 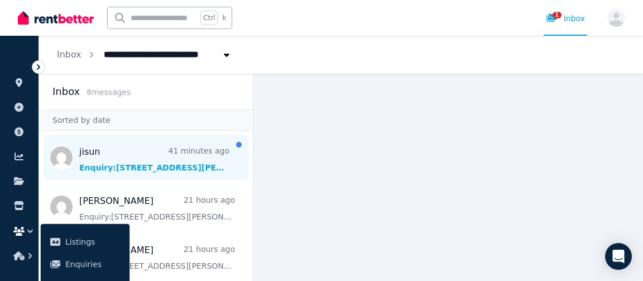 I want to click on span: Ctrl, so click(x=209, y=18).